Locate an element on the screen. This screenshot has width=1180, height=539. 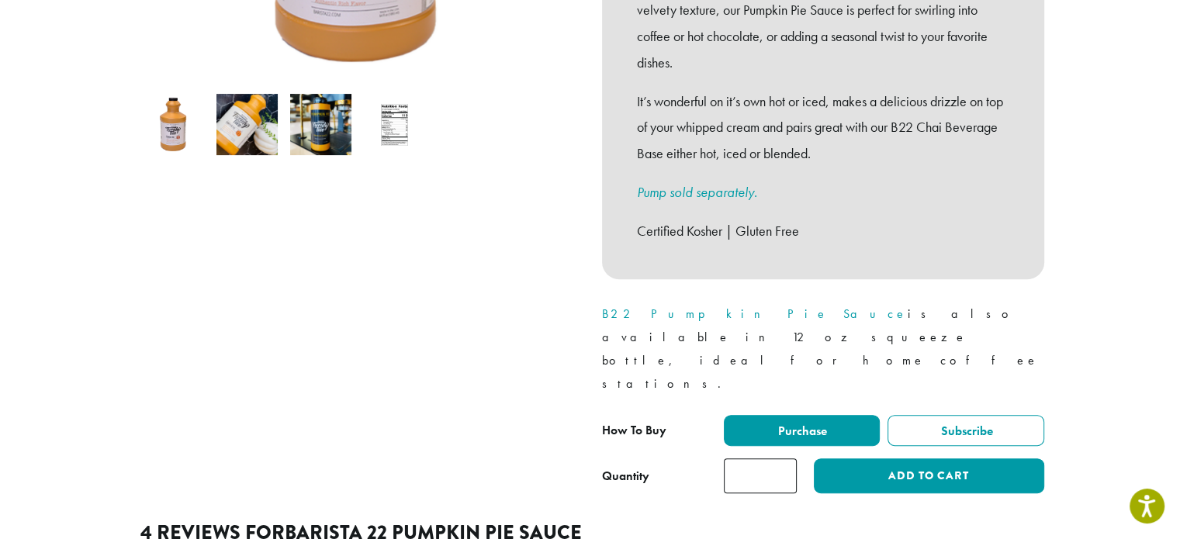
img: Barista 22 Pumpkin Pie Sauce is located at coordinates (173, 124).